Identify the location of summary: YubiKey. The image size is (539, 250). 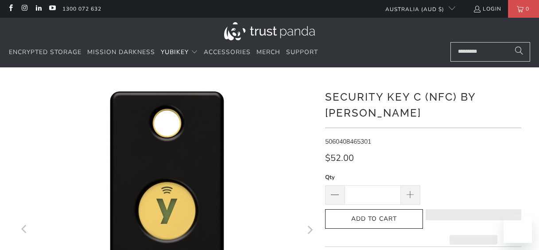
(179, 52).